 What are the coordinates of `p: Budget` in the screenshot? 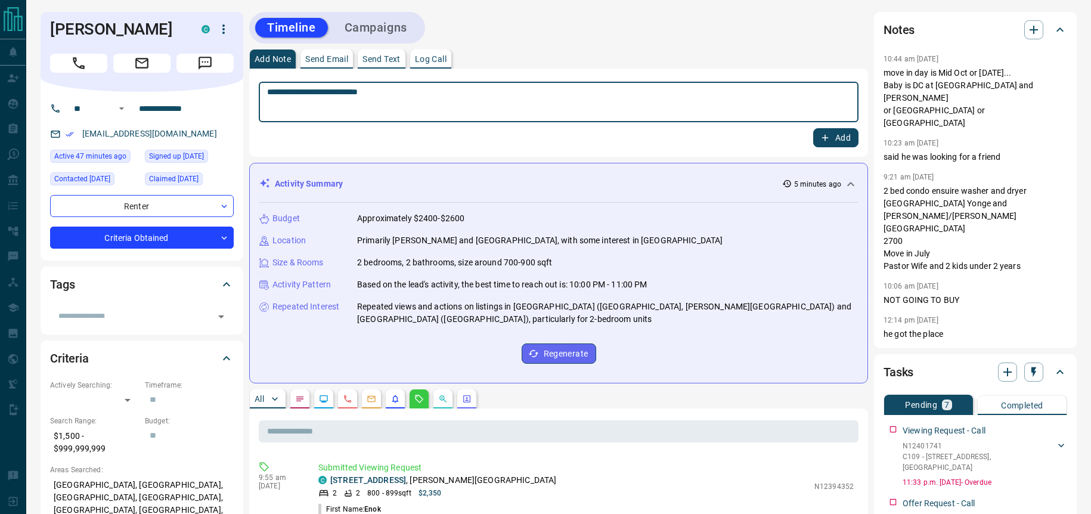 It's located at (286, 218).